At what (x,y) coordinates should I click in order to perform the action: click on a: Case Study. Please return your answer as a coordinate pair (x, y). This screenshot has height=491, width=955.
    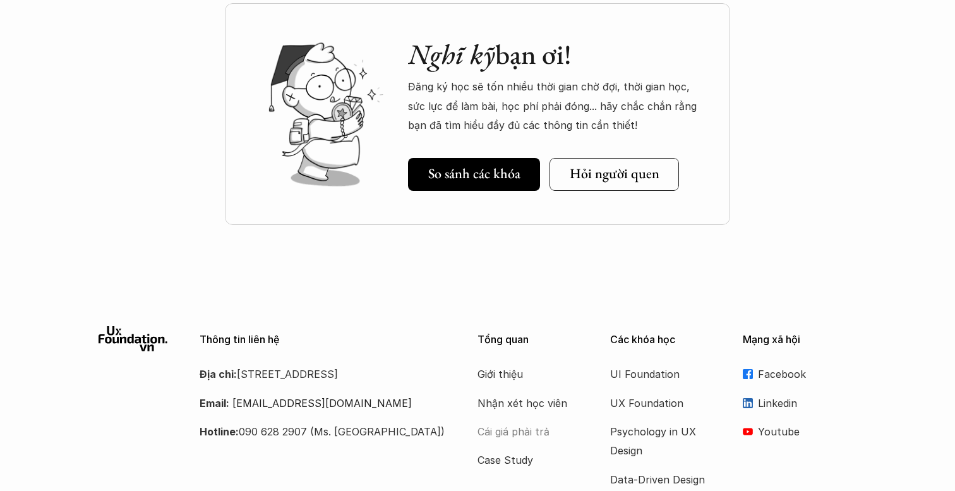
    Looking at the image, I should click on (528, 460).